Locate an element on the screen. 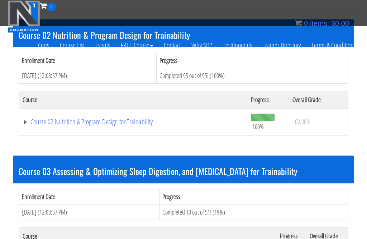  a: Events is located at coordinates (103, 45).